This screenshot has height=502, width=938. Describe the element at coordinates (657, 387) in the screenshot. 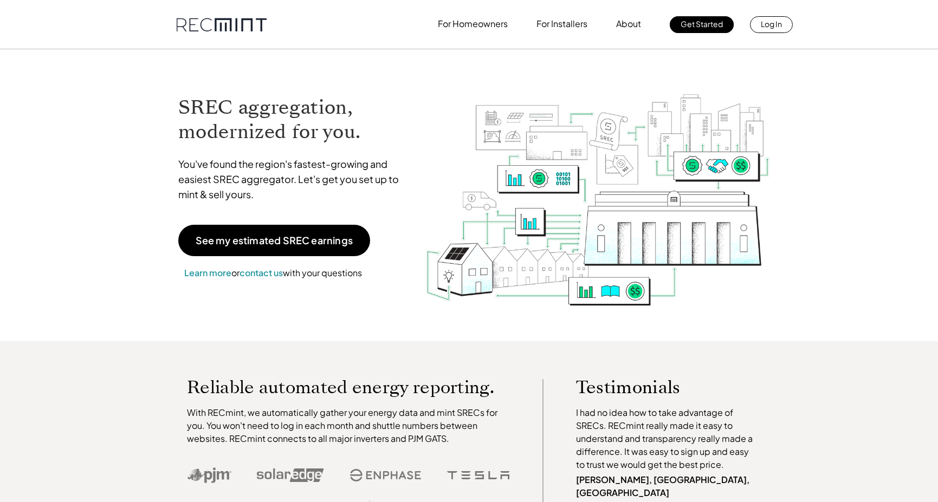

I see `p: Testimonials` at that location.